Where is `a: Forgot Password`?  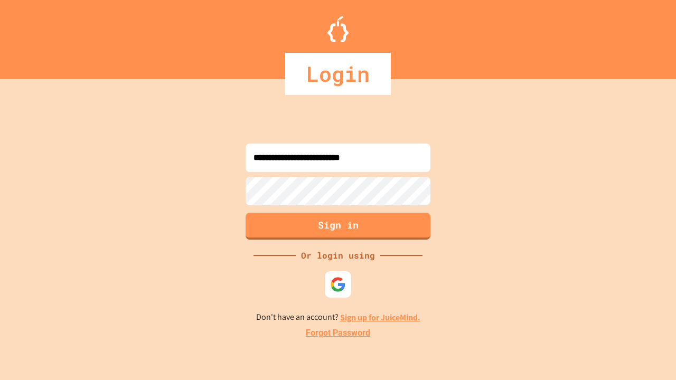 a: Forgot Password is located at coordinates (338, 333).